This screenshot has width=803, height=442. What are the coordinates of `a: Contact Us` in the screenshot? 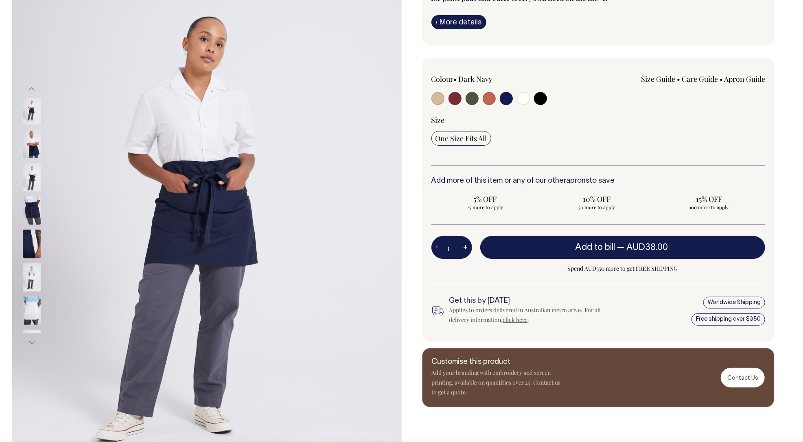 It's located at (743, 377).